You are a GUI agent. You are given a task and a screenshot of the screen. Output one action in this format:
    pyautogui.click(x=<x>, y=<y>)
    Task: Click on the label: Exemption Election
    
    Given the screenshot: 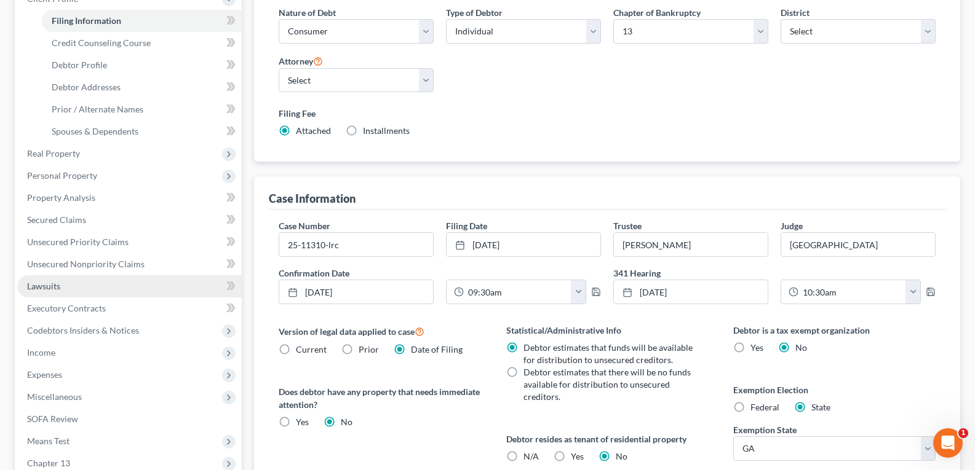 What is the action you would take?
    pyautogui.click(x=834, y=390)
    